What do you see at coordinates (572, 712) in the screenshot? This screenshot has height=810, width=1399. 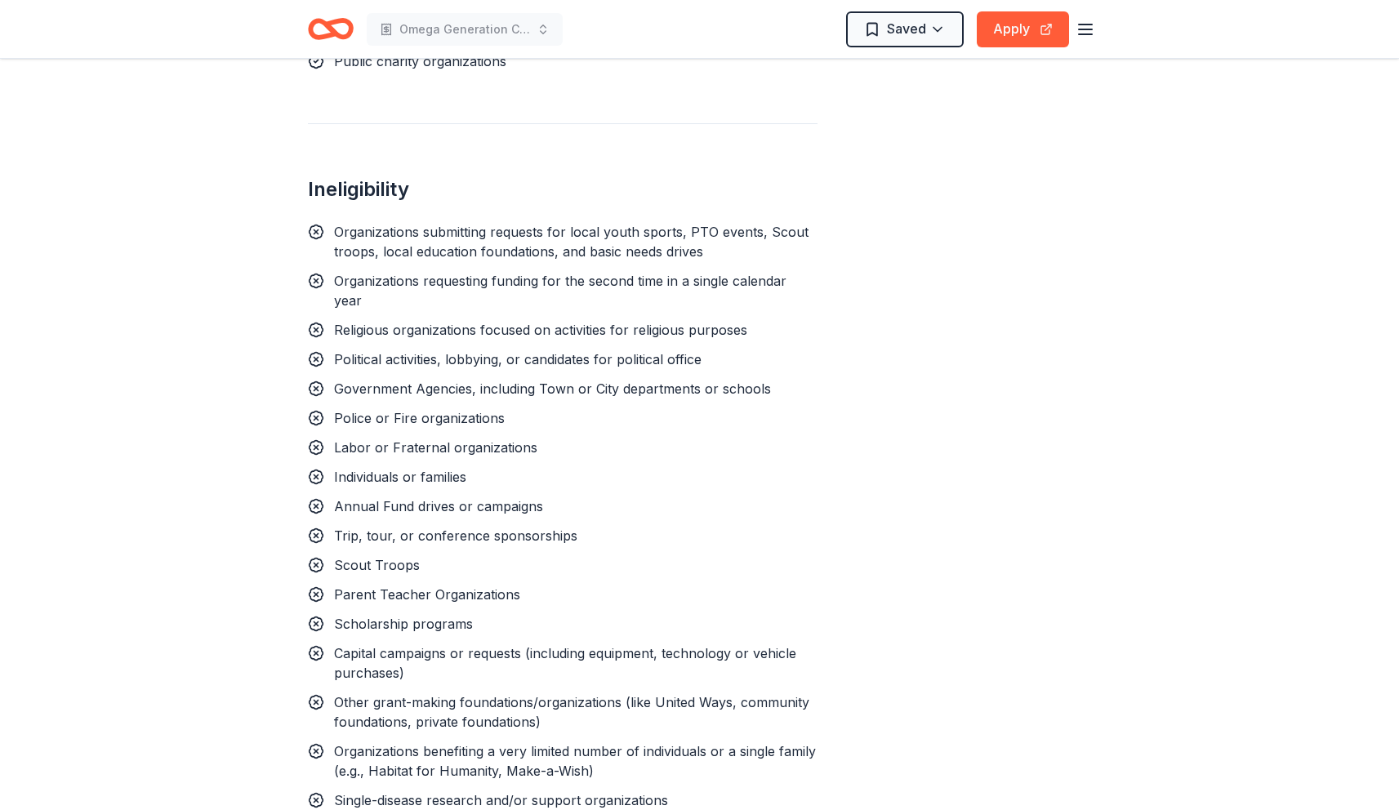 I see `span: Other grant-making foundations/organizations (like United Ways, community foundations, private fo...` at bounding box center [572, 712].